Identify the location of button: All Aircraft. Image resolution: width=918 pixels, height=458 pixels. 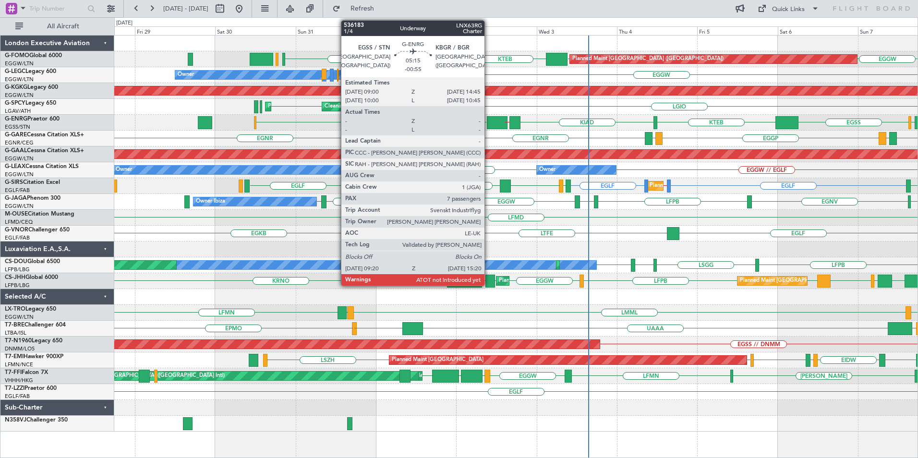
(57, 26).